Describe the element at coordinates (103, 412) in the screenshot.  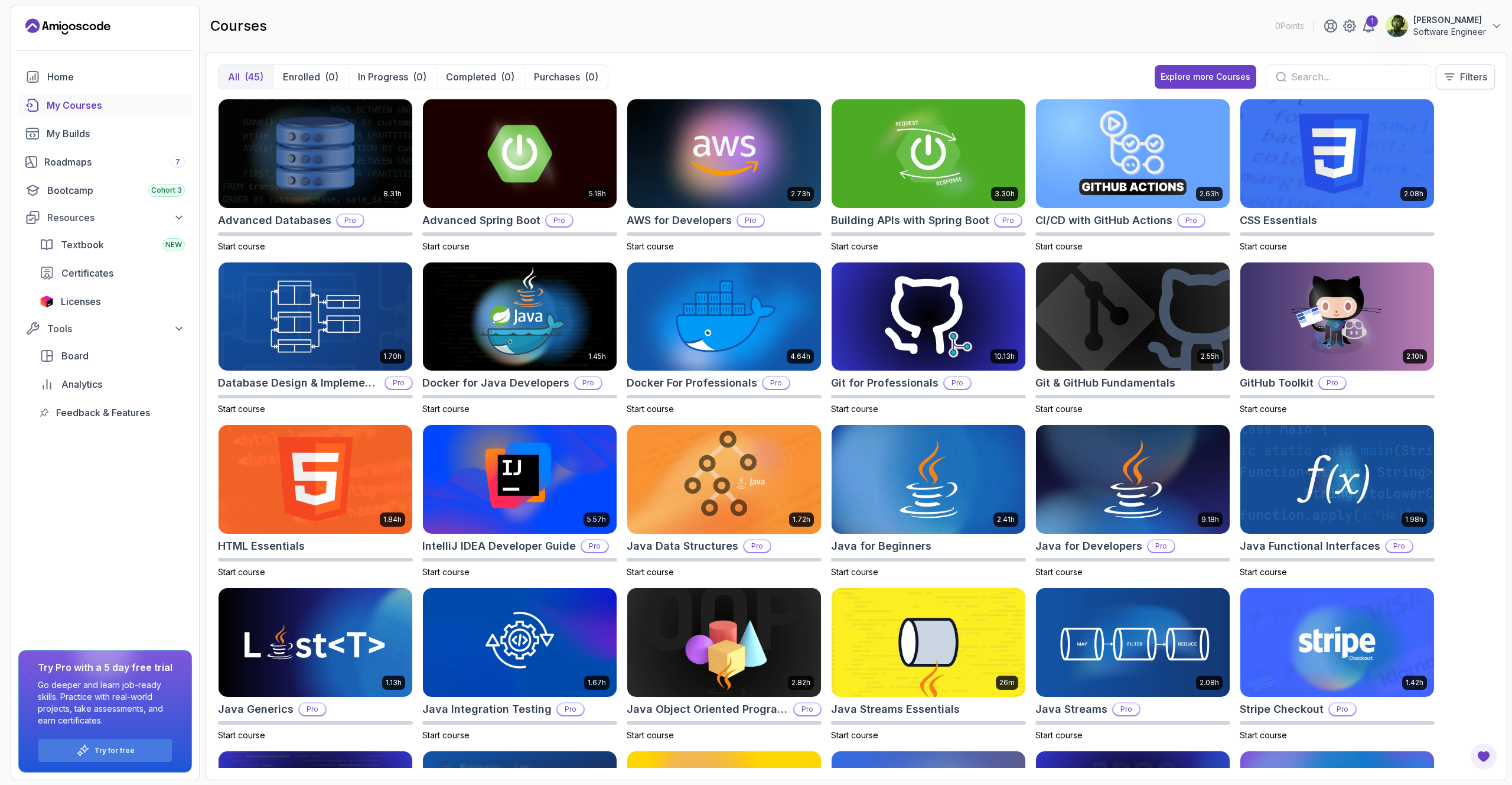
I see `span: Feedback & Features` at that location.